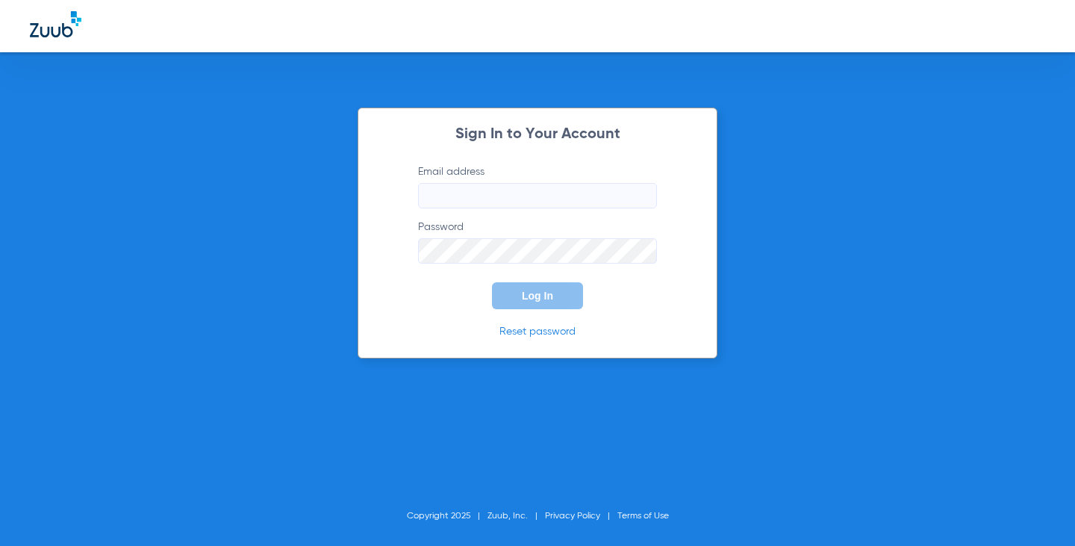 This screenshot has height=546, width=1075. I want to click on button: Log In, so click(538, 296).